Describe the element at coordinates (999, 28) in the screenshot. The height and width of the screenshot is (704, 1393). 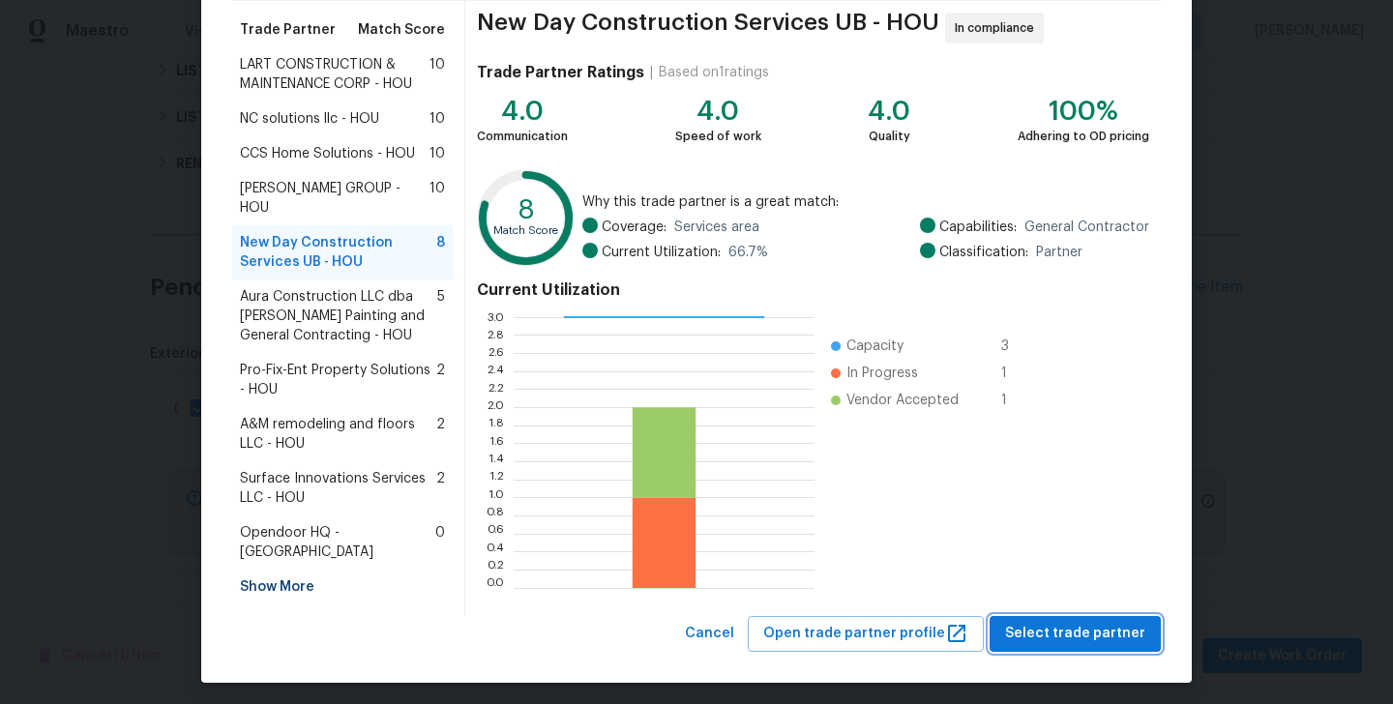
I see `span: In compliance` at that location.